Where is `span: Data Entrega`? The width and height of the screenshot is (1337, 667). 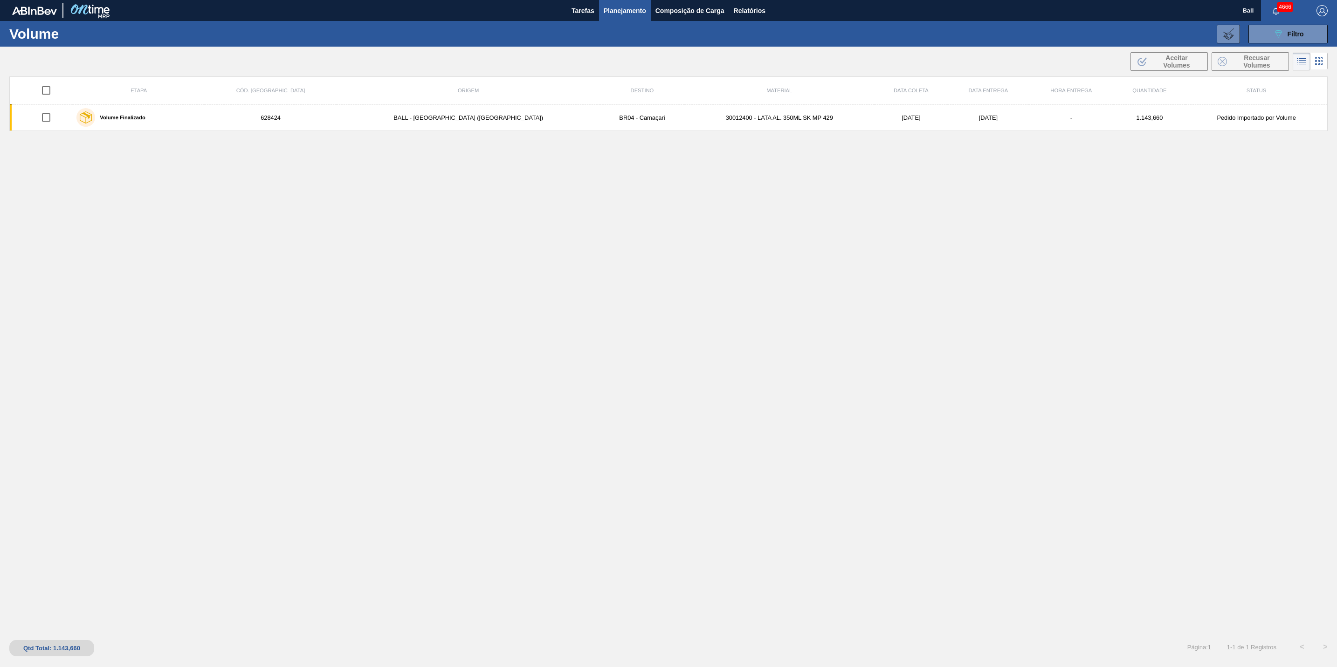
span: Data Entrega is located at coordinates (988, 90).